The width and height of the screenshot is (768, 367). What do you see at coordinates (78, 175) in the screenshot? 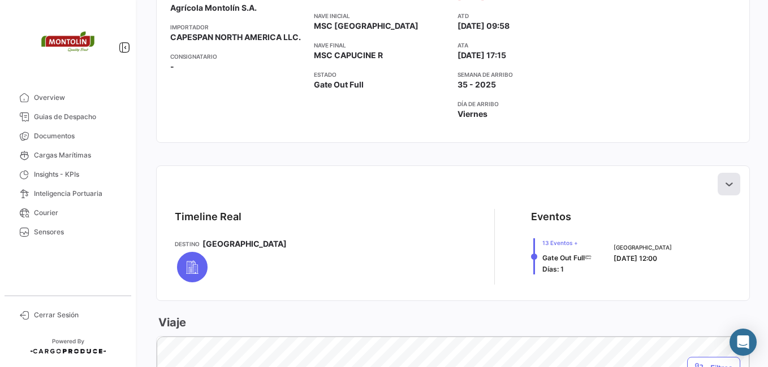
I see `span: Insights - KPIs` at bounding box center [78, 175].